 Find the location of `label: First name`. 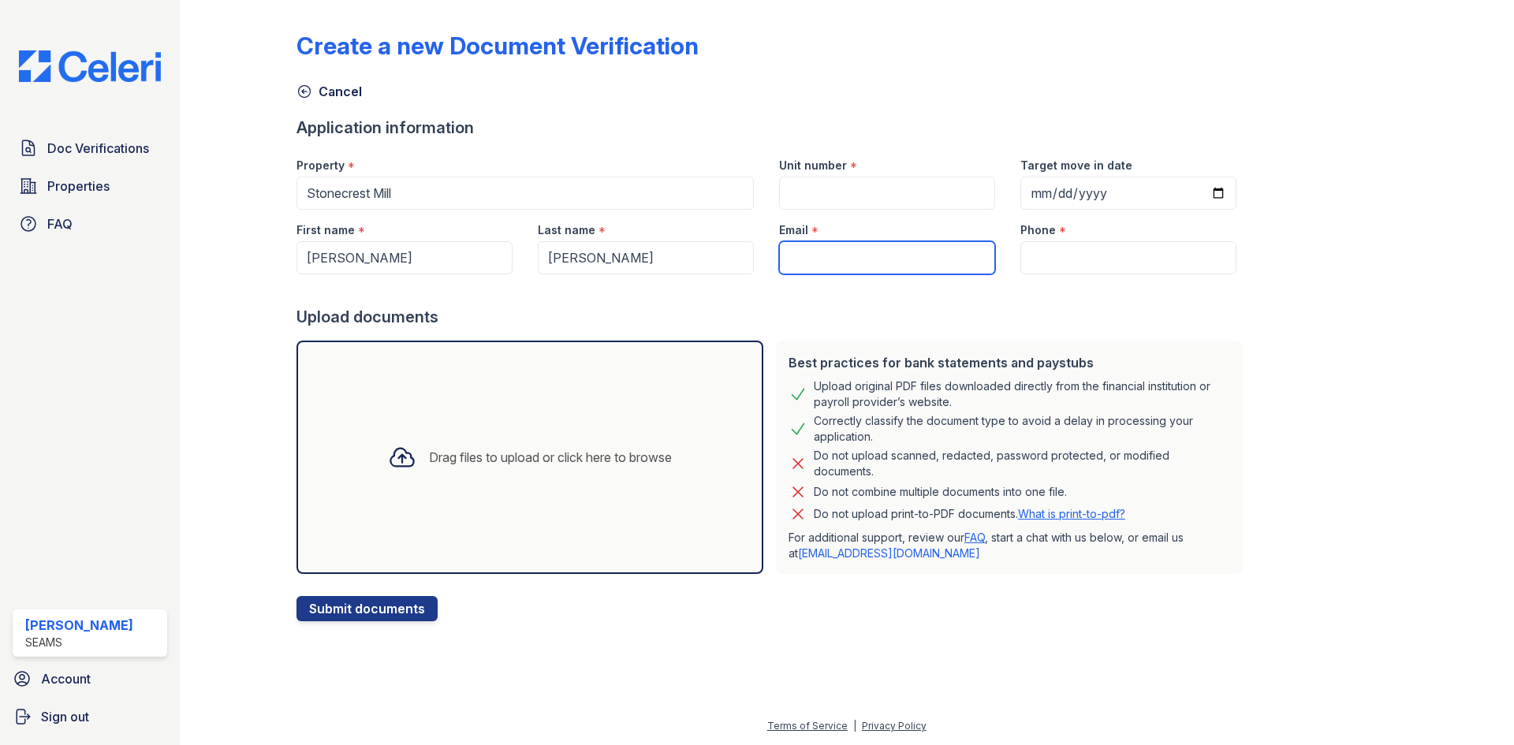

label: First name is located at coordinates (326, 230).